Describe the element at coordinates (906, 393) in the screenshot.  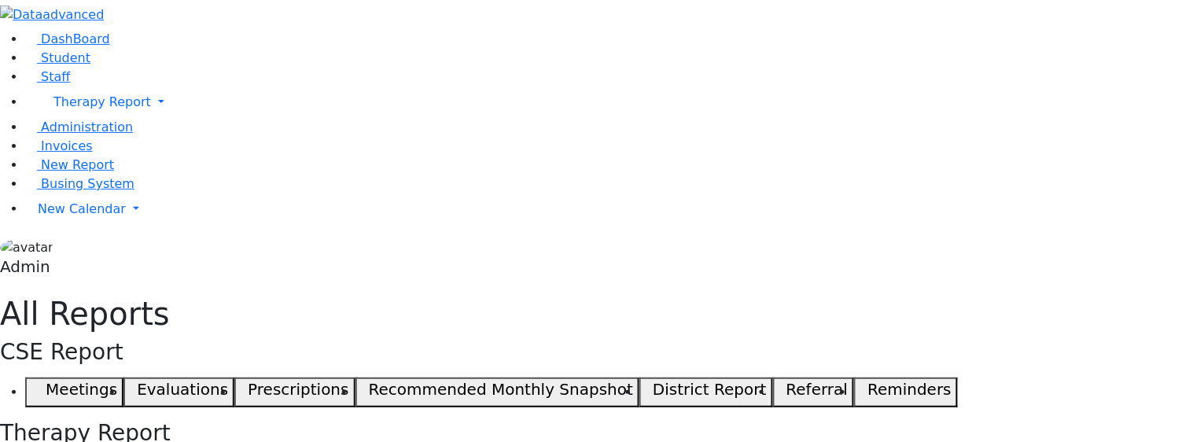
I see `button: Reminders` at that location.